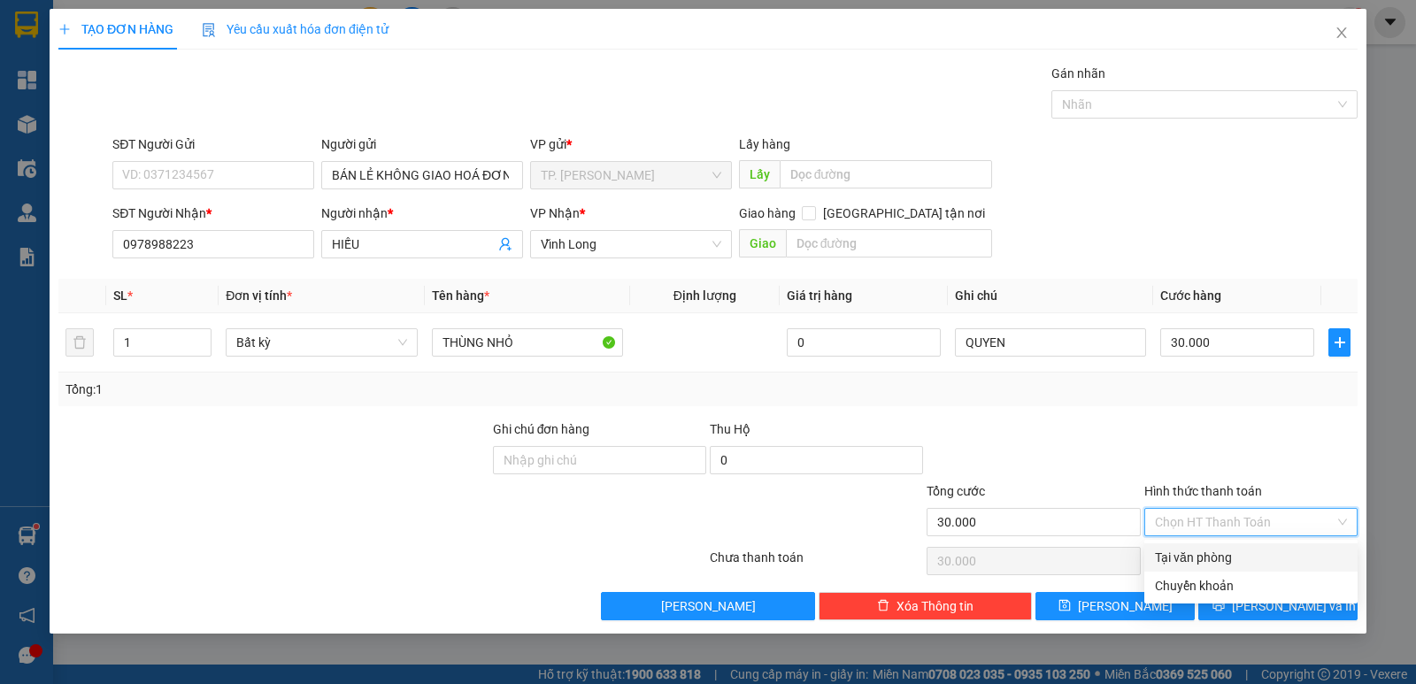 The image size is (1416, 684). What do you see at coordinates (209, 30) in the screenshot?
I see `img: icon` at bounding box center [209, 30].